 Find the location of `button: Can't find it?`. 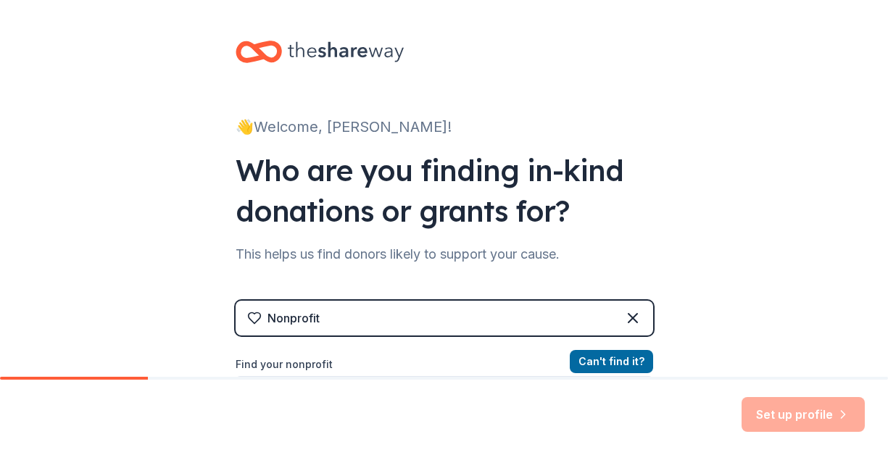

button: Can't find it? is located at coordinates (611, 362).